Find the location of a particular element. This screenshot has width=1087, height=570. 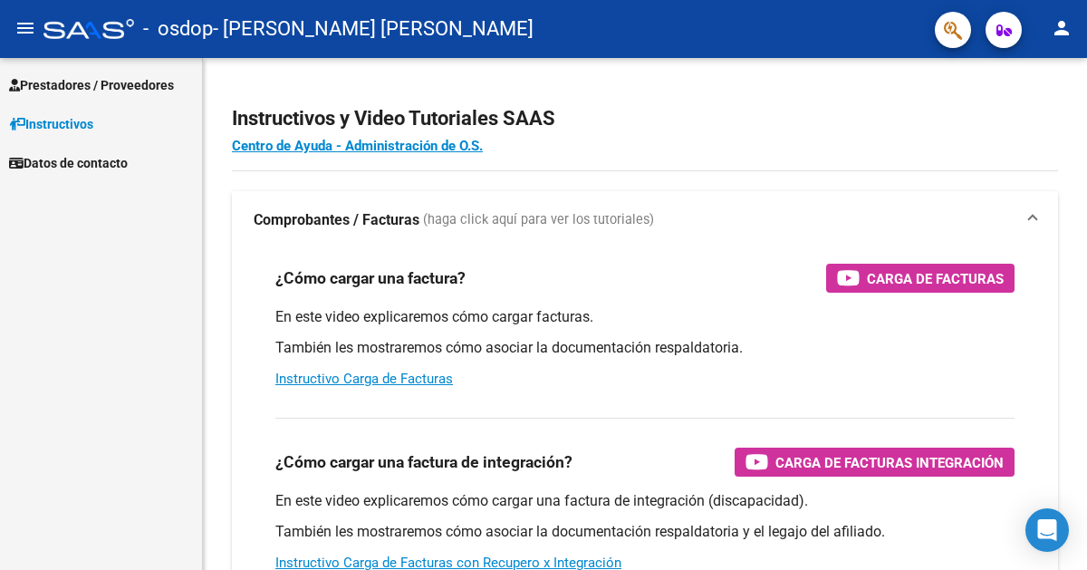

strong: Comprobantes / Facturas is located at coordinates (336, 220).